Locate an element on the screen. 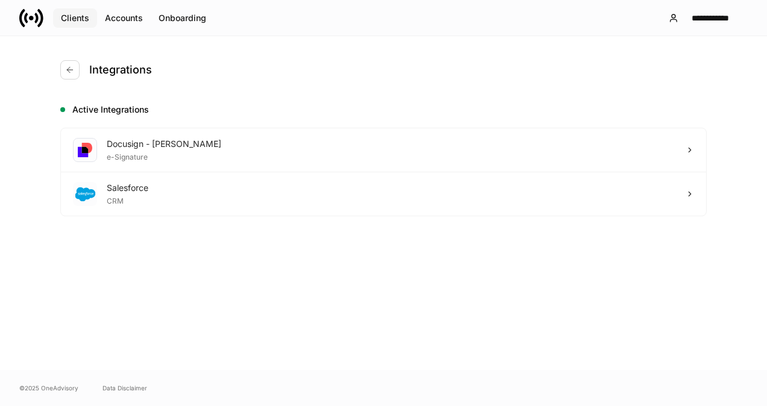  a: Data Disclaimer is located at coordinates (125, 388).